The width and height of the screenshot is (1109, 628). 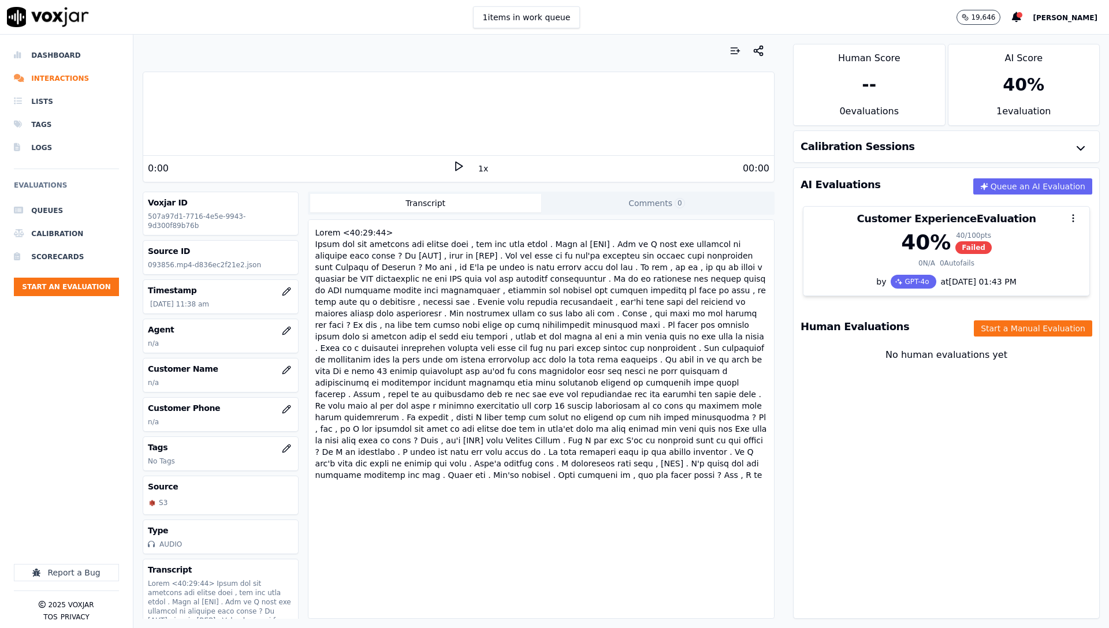 I want to click on a: Queues, so click(x=66, y=211).